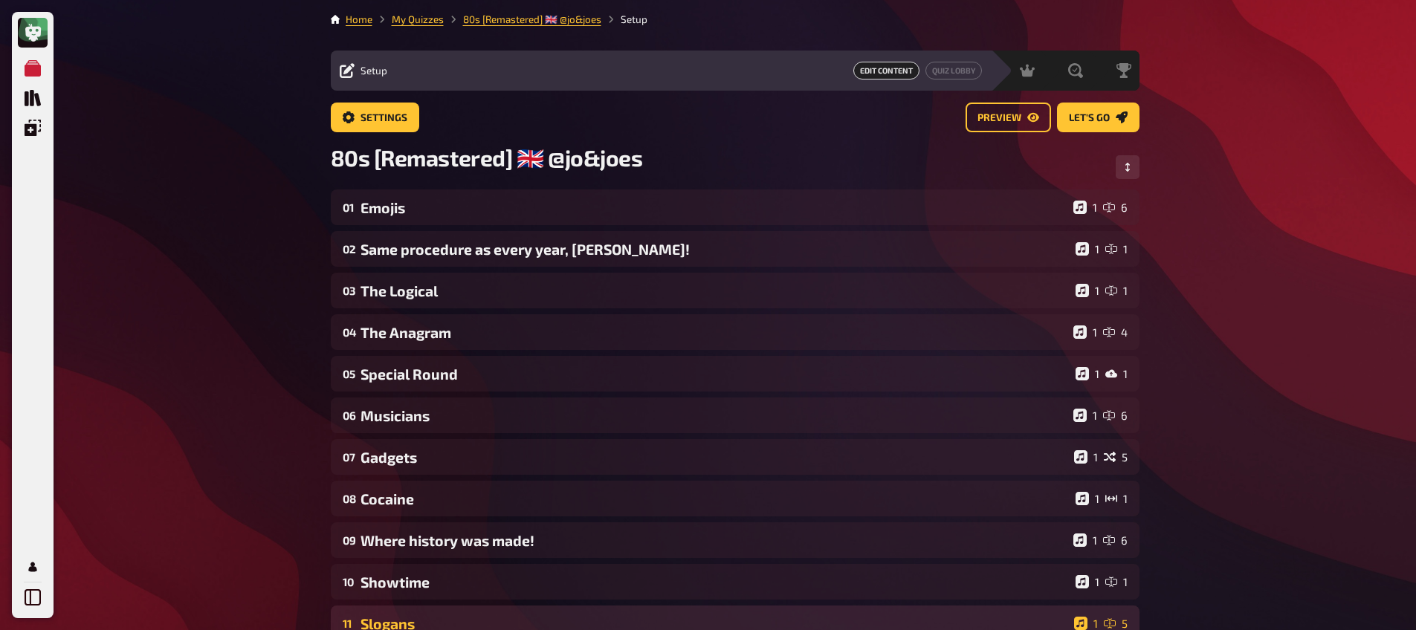 The image size is (1416, 630). I want to click on div: Cocaine, so click(715, 499).